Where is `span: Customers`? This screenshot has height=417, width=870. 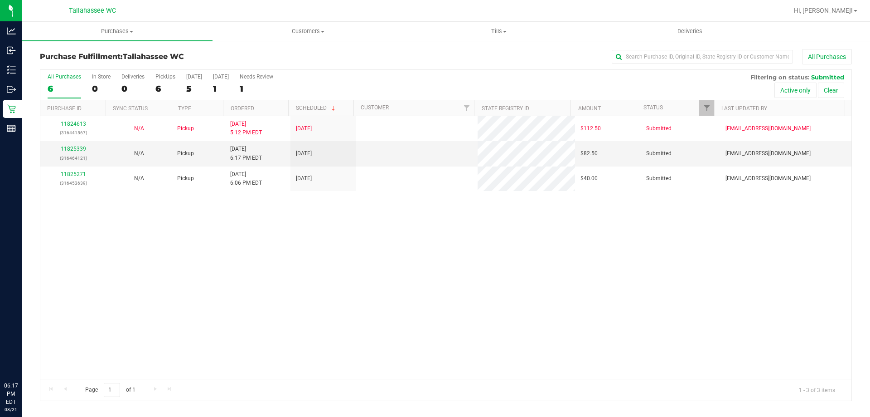 span: Customers is located at coordinates (308, 31).